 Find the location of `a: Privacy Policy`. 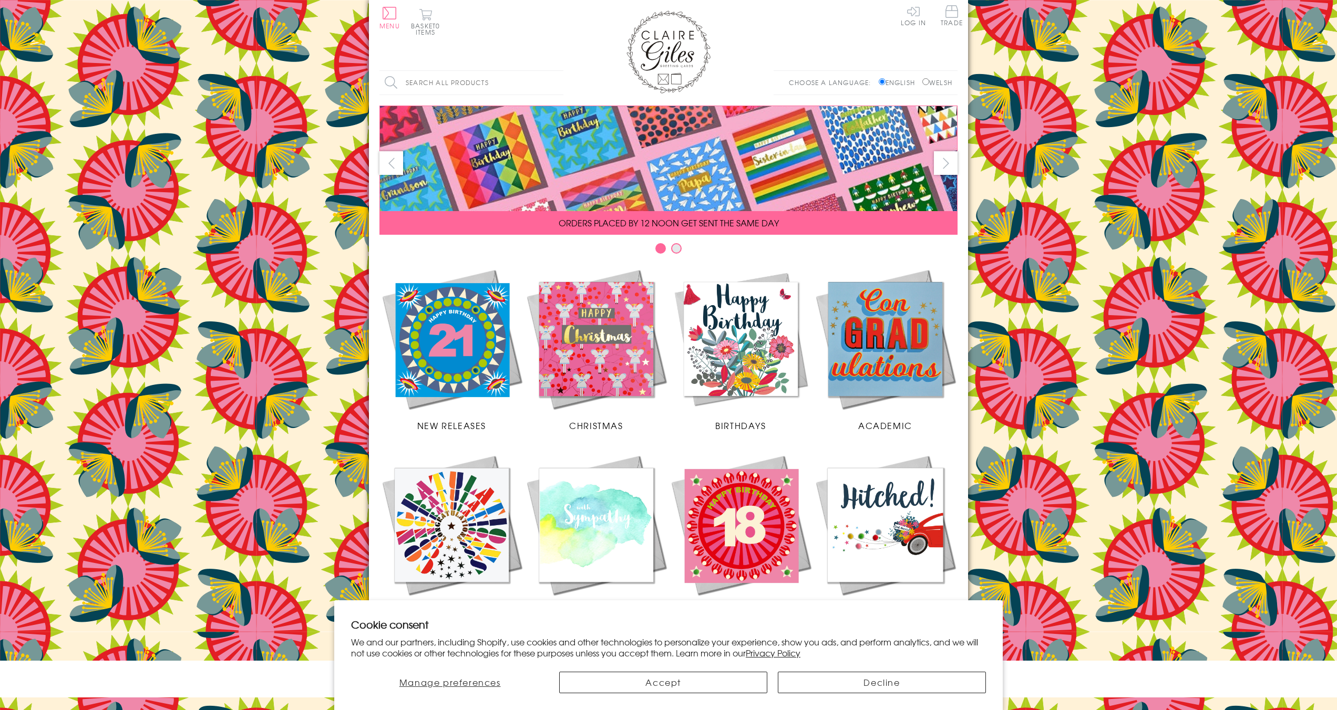

a: Privacy Policy is located at coordinates (773, 653).